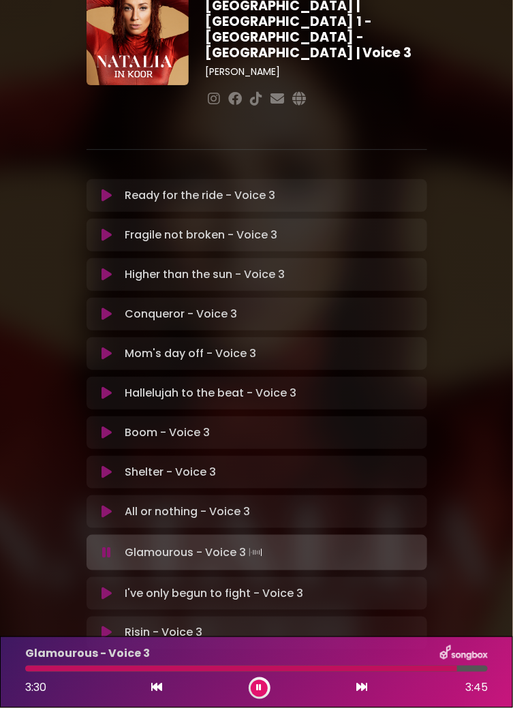  Describe the element at coordinates (201, 235) in the screenshot. I see `p: Fragile not broken - Voice 3` at that location.